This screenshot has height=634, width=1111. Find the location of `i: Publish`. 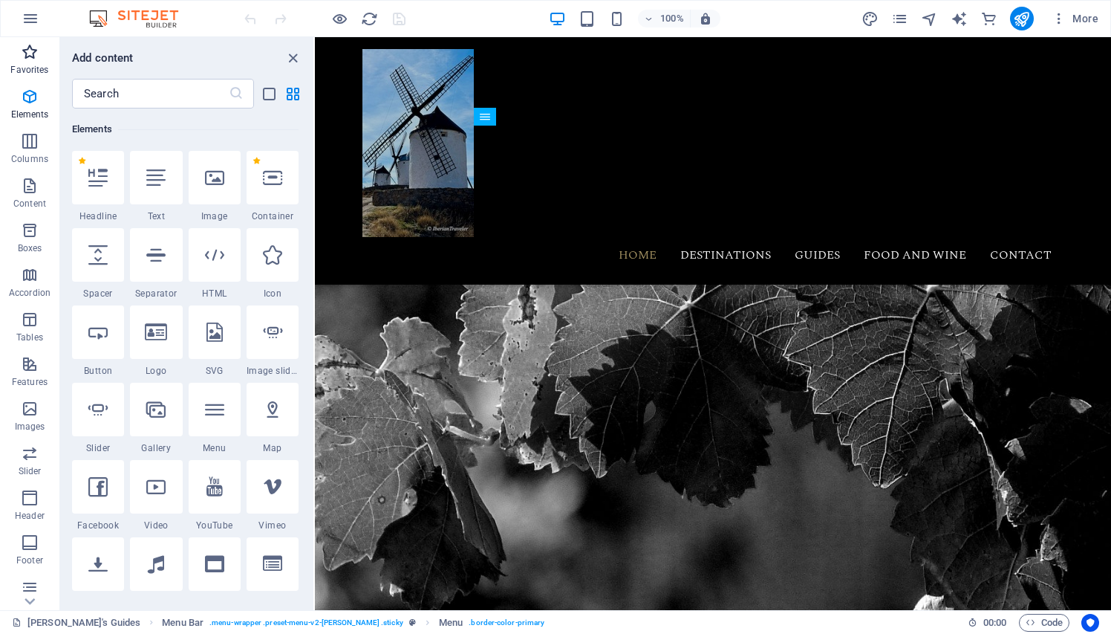

i: Publish is located at coordinates (1021, 19).